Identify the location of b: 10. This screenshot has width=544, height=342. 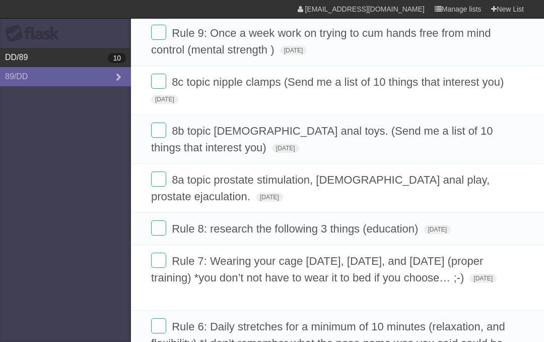
(117, 58).